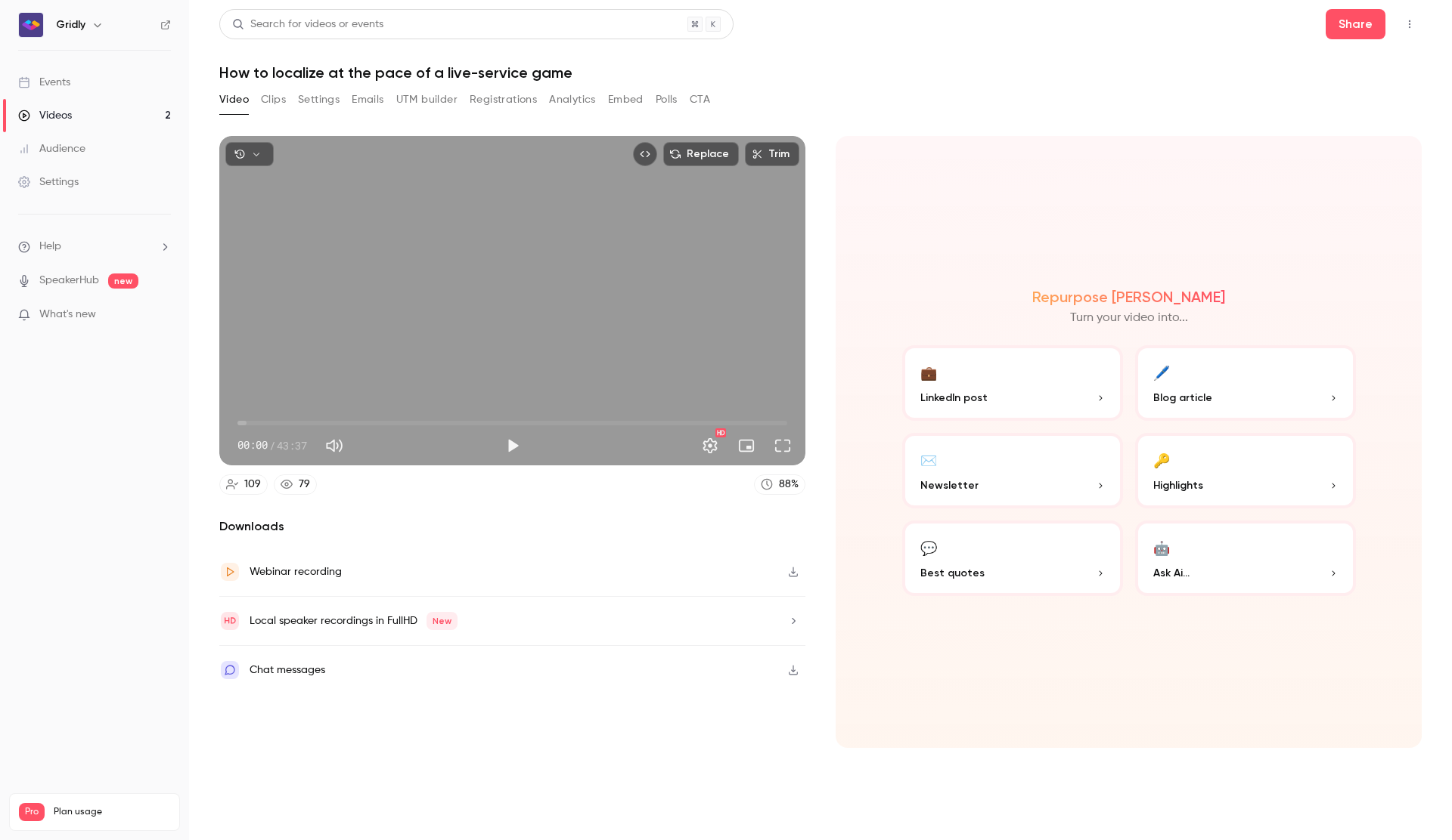  What do you see at coordinates (645, 154) in the screenshot?
I see `button: Embed video` at bounding box center [645, 154].